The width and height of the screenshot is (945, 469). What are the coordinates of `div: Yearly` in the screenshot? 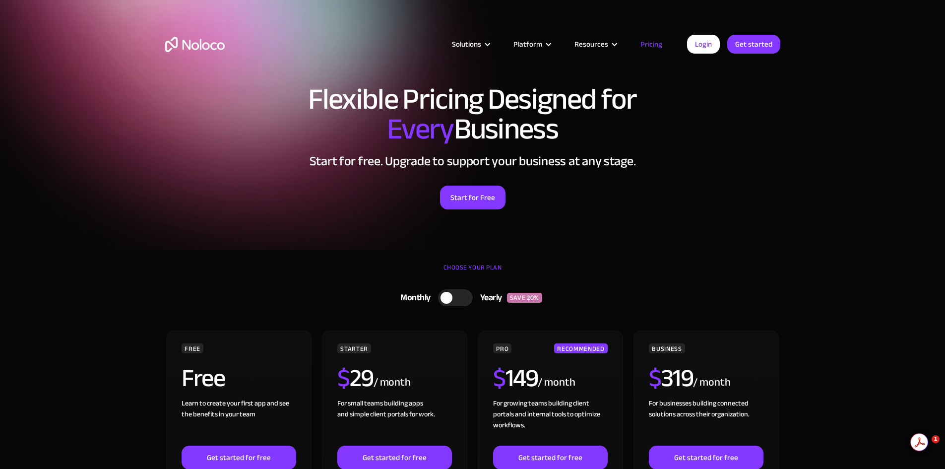 It's located at (490, 298).